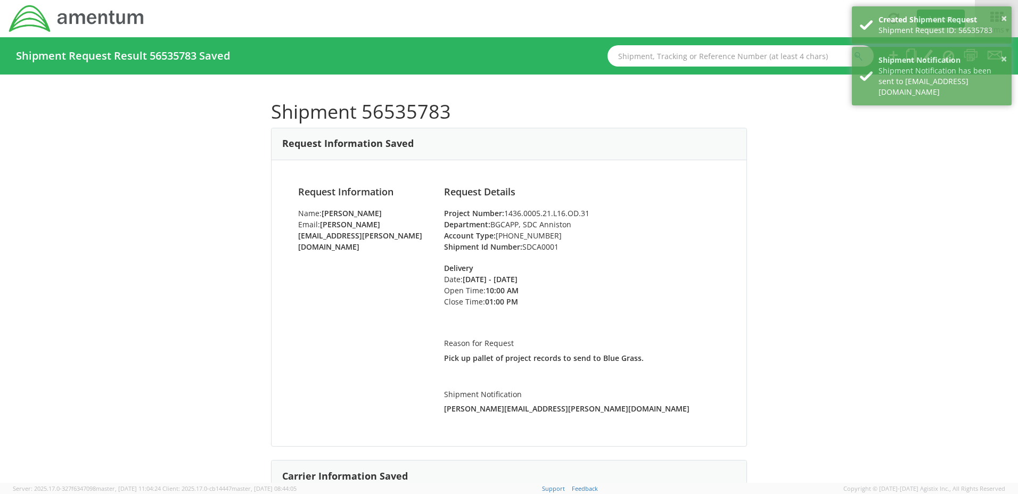 This screenshot has height=494, width=1018. What do you see at coordinates (467, 224) in the screenshot?
I see `strong: Department:` at bounding box center [467, 224].